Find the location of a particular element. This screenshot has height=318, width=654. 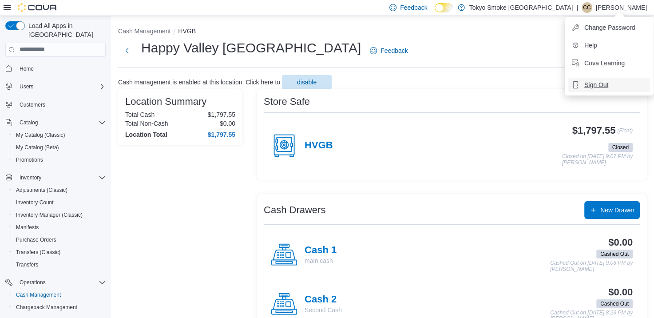

button: Users is located at coordinates (55, 87).